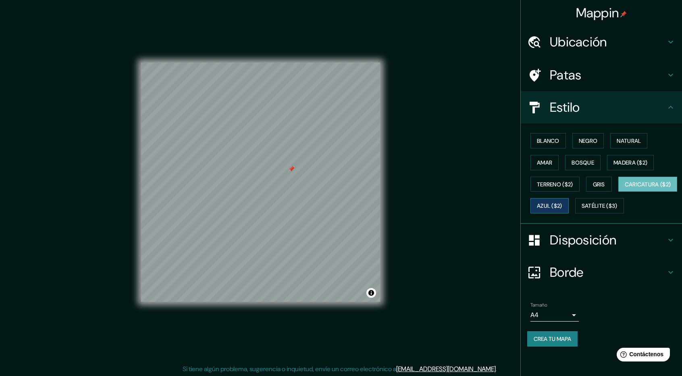 The height and width of the screenshot is (376, 682). I want to click on font: Caricatura ($2), so click(648, 184).